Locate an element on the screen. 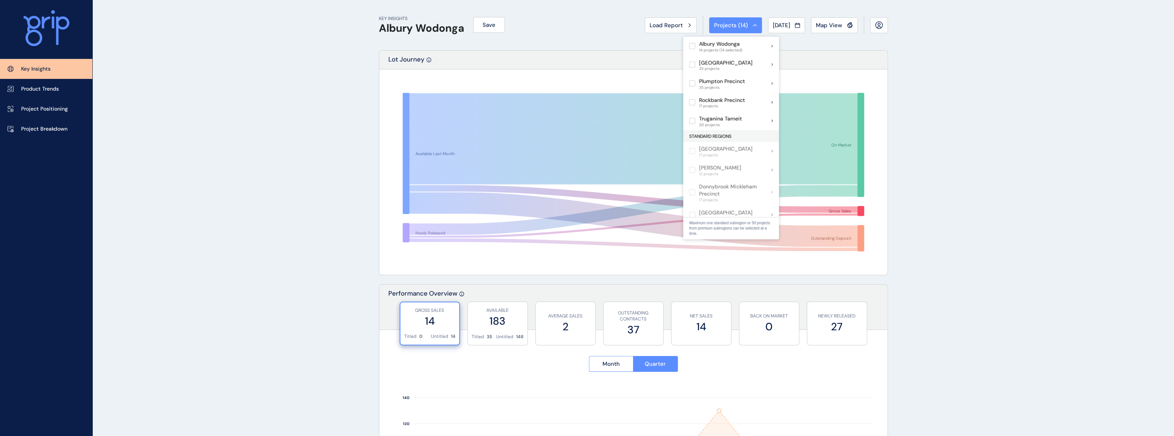  button: Save is located at coordinates (489, 25).